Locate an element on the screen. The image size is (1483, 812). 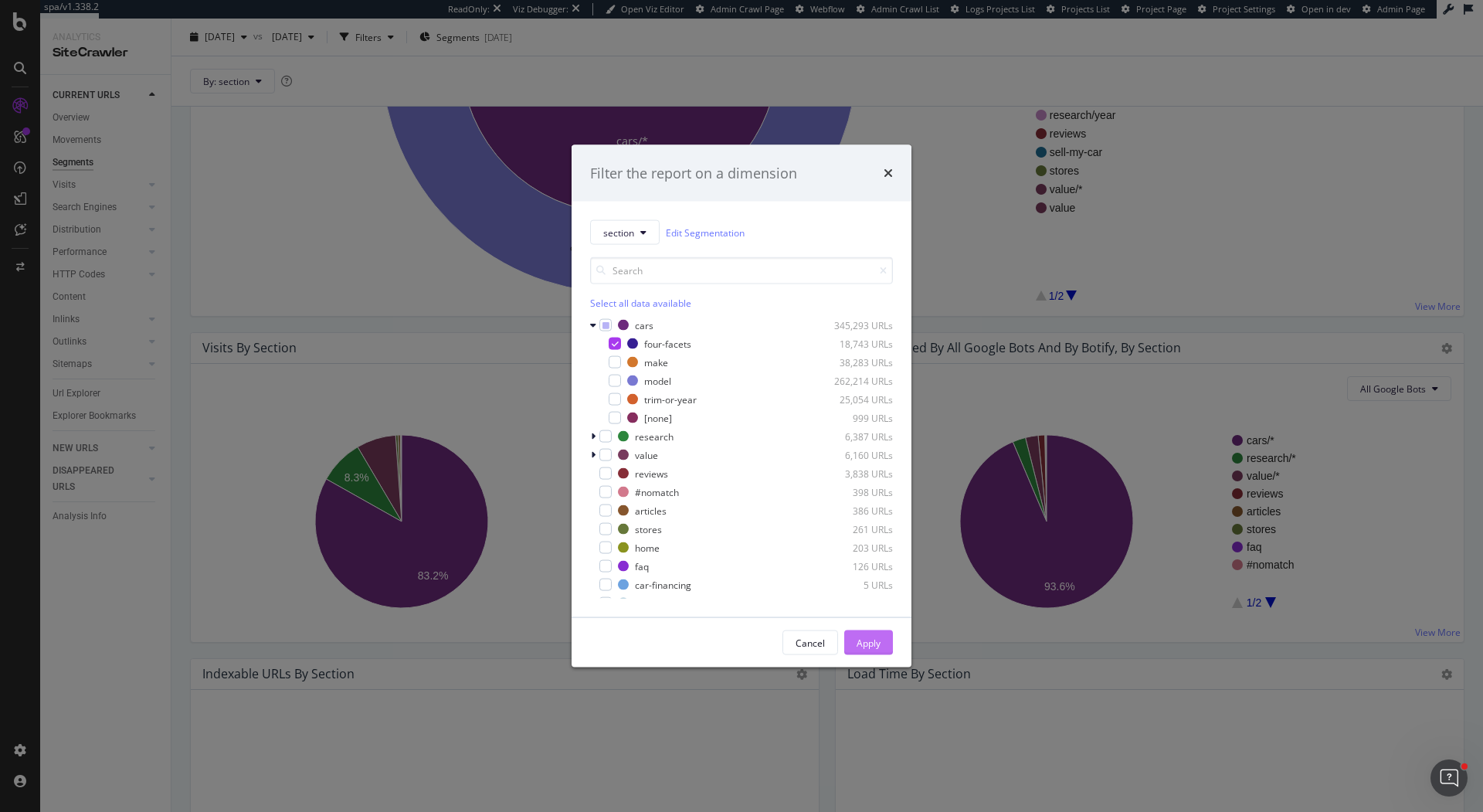
div: 261 URLs is located at coordinates (854, 528).